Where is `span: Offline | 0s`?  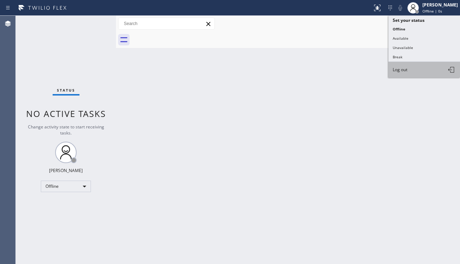 span: Offline | 0s is located at coordinates (432, 11).